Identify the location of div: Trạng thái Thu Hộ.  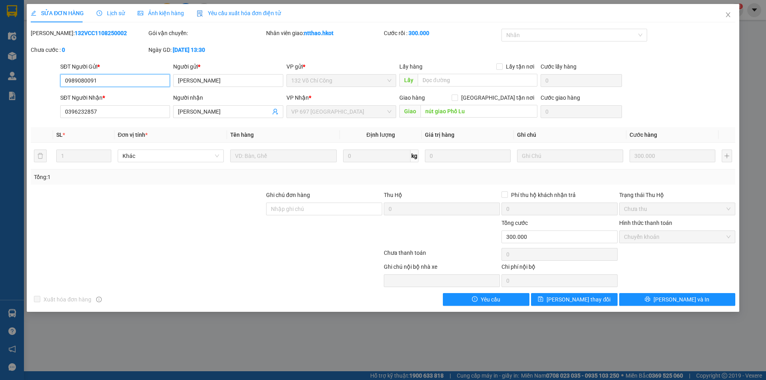
(677, 195).